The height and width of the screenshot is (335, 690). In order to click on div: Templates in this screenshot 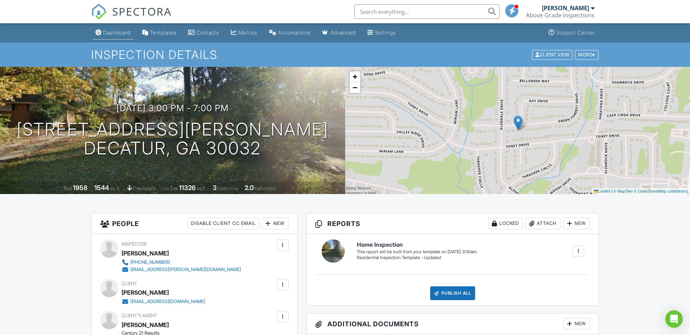, I will do `click(163, 32)`.